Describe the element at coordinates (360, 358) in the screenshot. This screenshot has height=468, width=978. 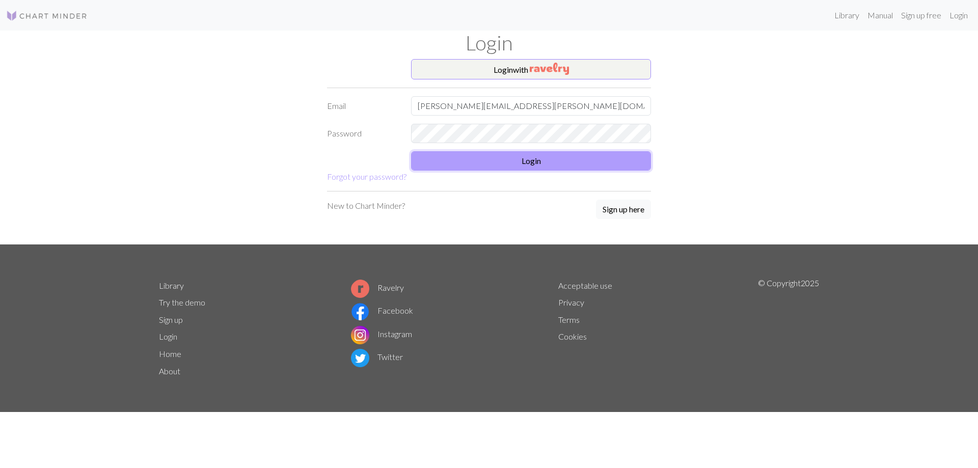
I see `img: Twitter logo` at that location.